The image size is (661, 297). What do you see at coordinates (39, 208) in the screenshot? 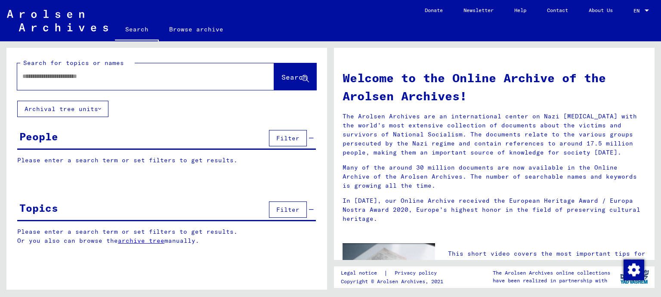
I see `div: Topics` at bounding box center [39, 208].